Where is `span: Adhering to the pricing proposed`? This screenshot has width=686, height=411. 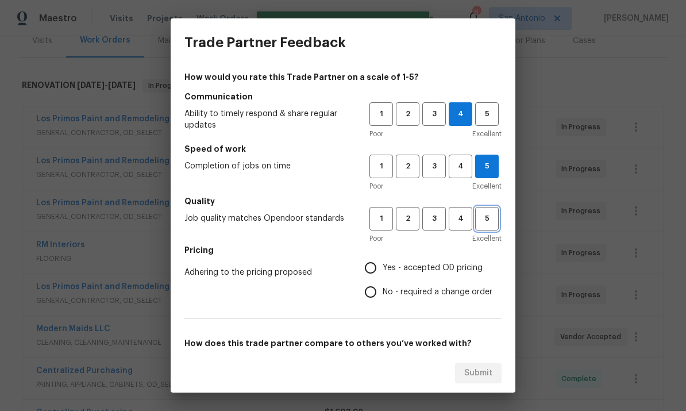
span: Adhering to the pricing proposed is located at coordinates (265, 272).